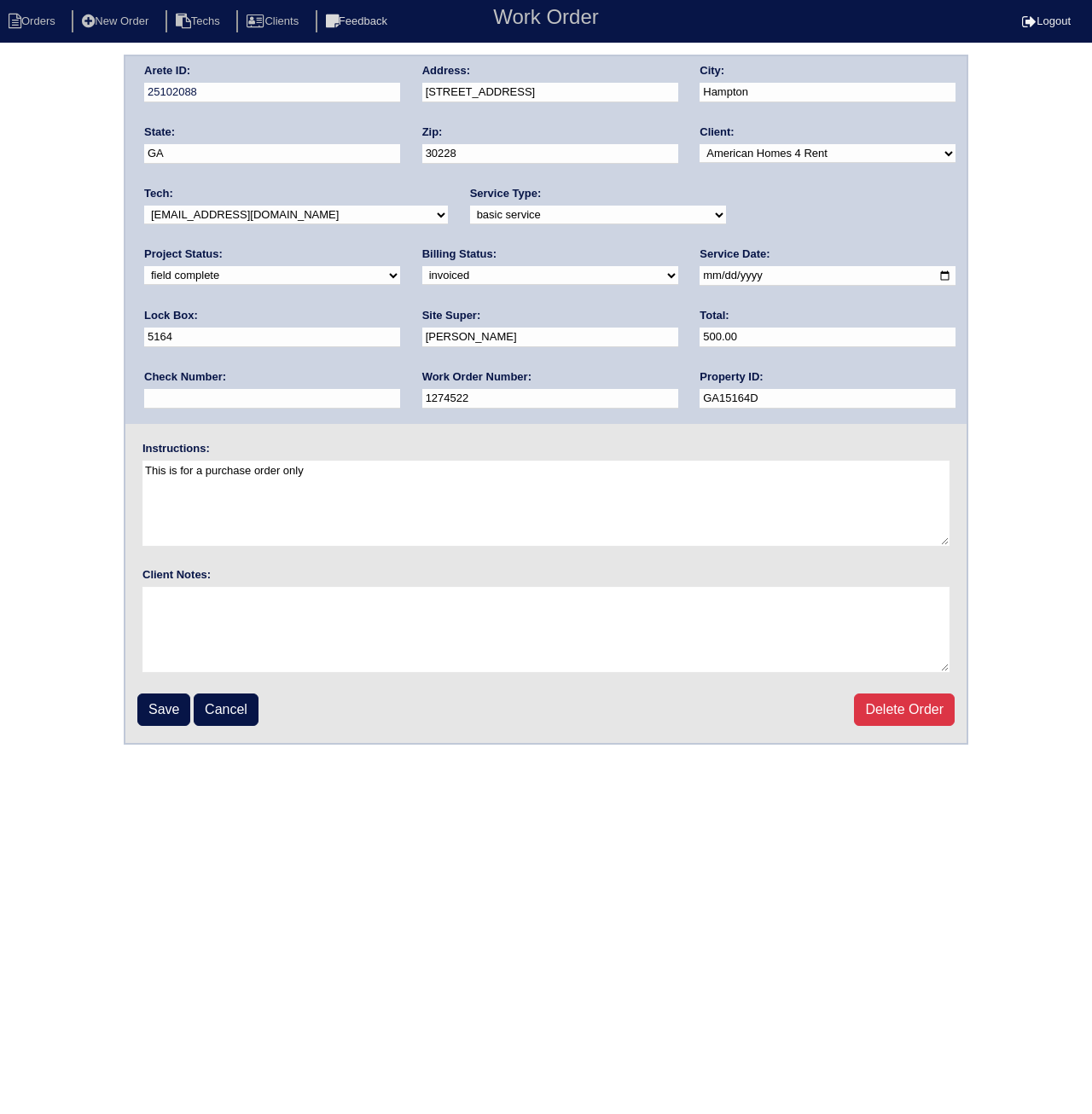  Describe the element at coordinates (712, 71) in the screenshot. I see `label: City:` at that location.